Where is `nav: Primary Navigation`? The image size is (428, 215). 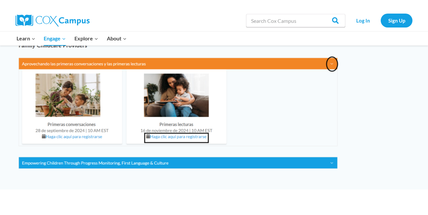
nav: Primary Navigation is located at coordinates (71, 38).